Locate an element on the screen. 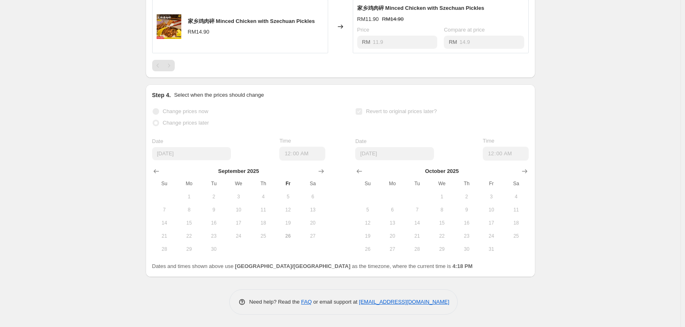  span: 3 is located at coordinates (238, 197).